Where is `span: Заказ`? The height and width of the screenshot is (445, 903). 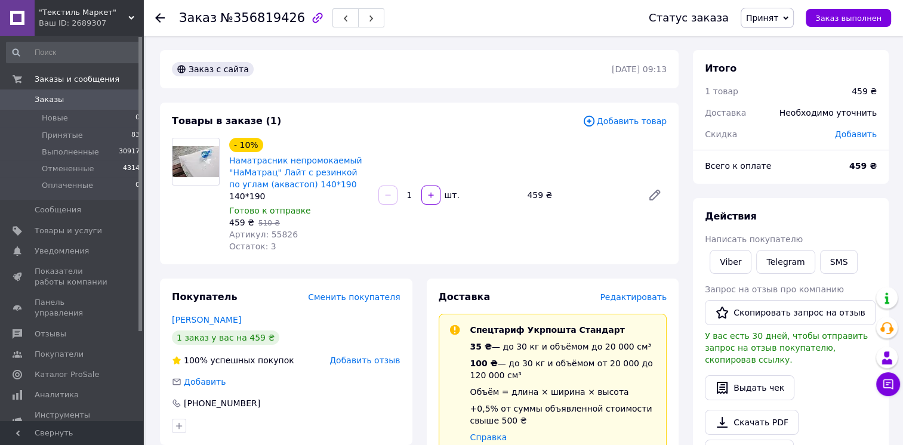 span: Заказ is located at coordinates (198, 18).